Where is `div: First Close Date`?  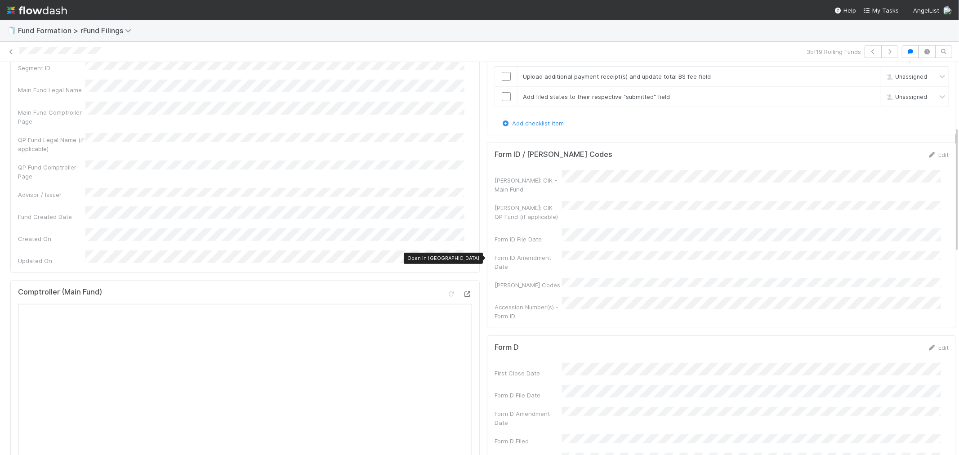 div: First Close Date is located at coordinates (528, 373).